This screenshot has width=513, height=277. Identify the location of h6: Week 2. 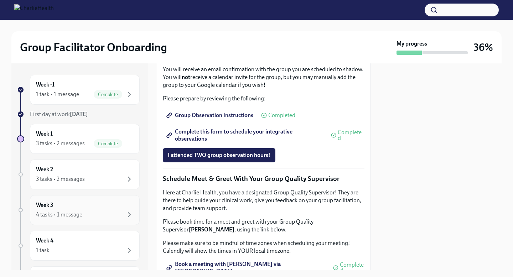
(45, 170).